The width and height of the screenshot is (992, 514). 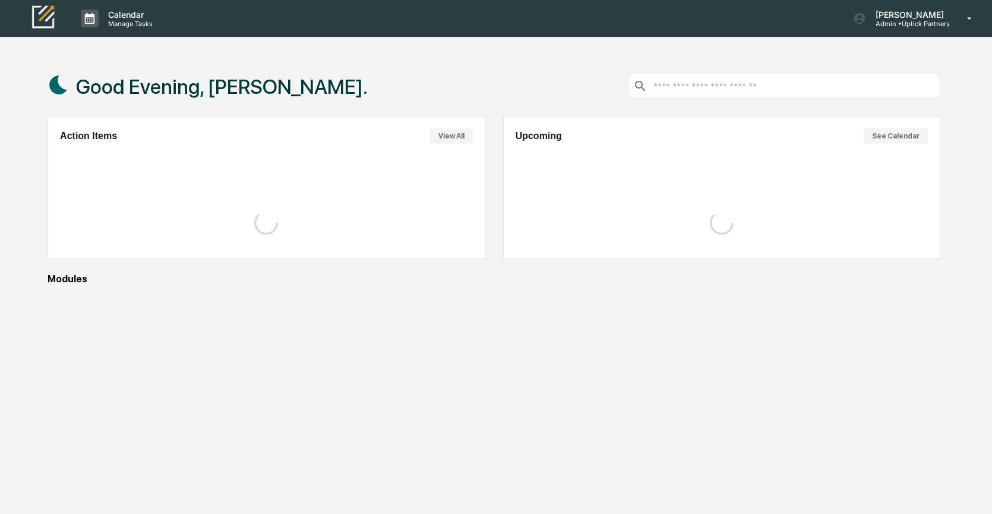 What do you see at coordinates (451, 136) in the screenshot?
I see `a: View All` at bounding box center [451, 136].